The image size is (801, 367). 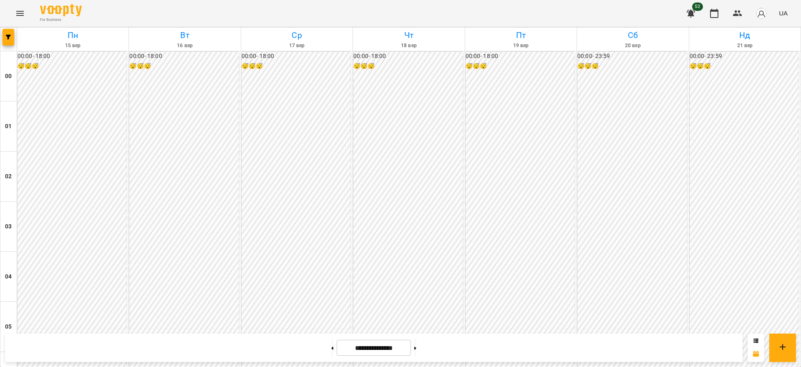 I want to click on h6: 02, so click(x=8, y=177).